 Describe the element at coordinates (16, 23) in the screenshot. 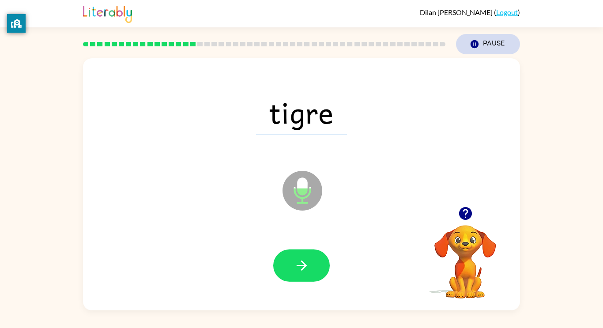

I see `button: privacy banner` at that location.